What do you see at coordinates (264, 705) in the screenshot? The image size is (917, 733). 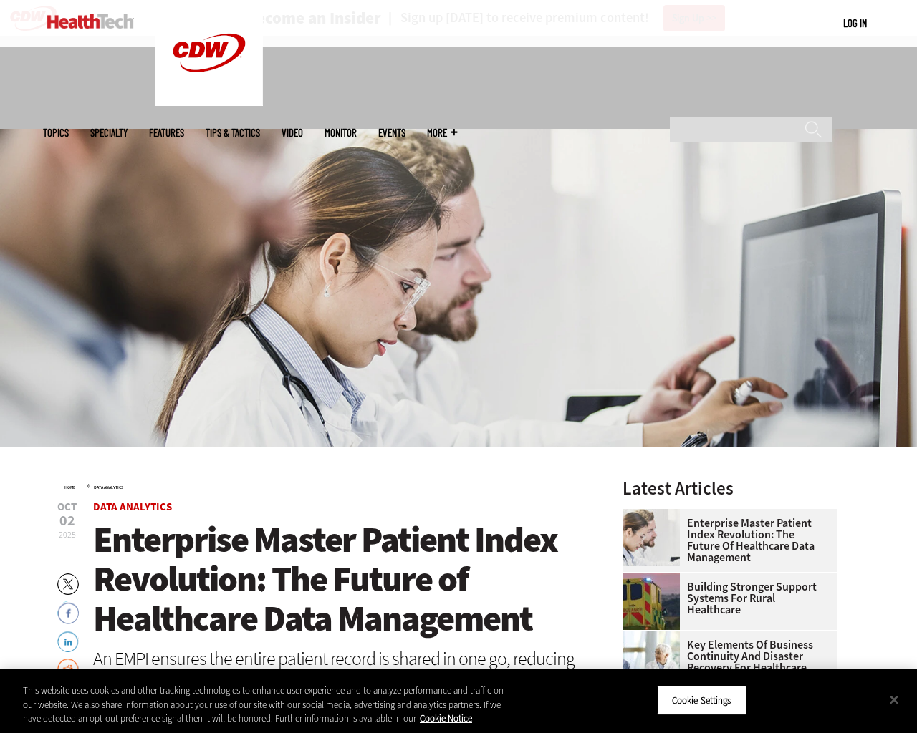 I see `div: This website uses cookies and other tracking technologies to enhance user experience and to analy...` at bounding box center [264, 705].